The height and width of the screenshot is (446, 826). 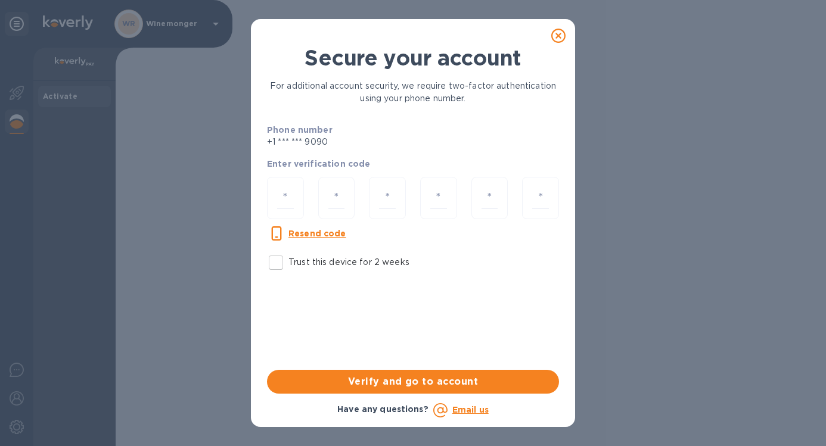 What do you see at coordinates (413, 382) in the screenshot?
I see `button: Verify and go to account` at bounding box center [413, 382].